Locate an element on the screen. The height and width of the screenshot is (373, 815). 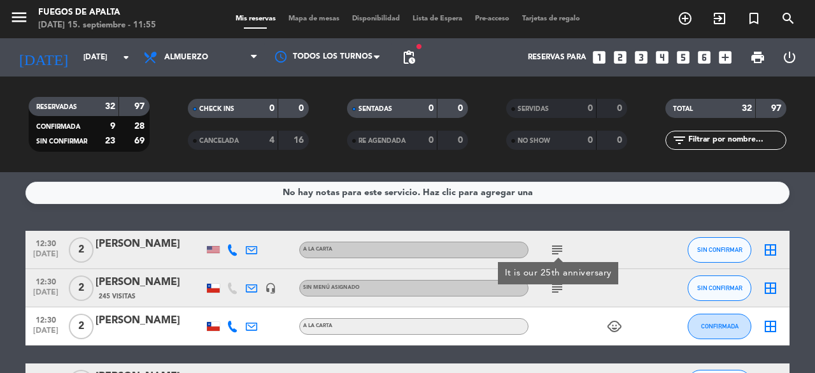
i: turned_in_not is located at coordinates (754, 18).